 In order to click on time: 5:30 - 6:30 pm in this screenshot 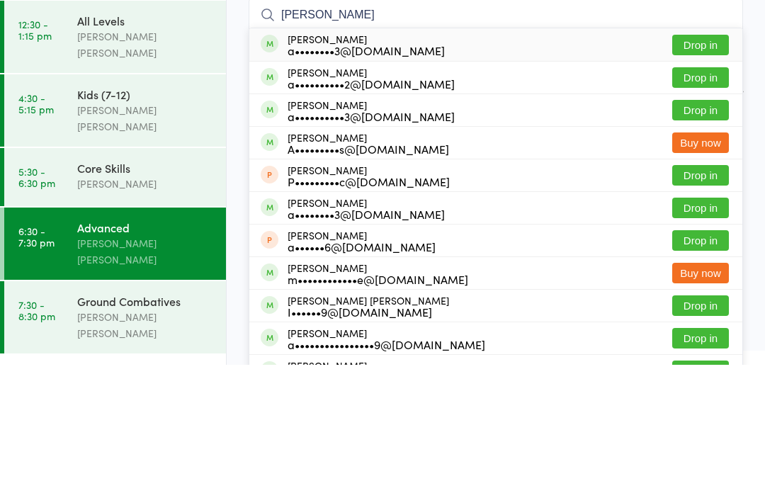, I will do `click(37, 305)`.